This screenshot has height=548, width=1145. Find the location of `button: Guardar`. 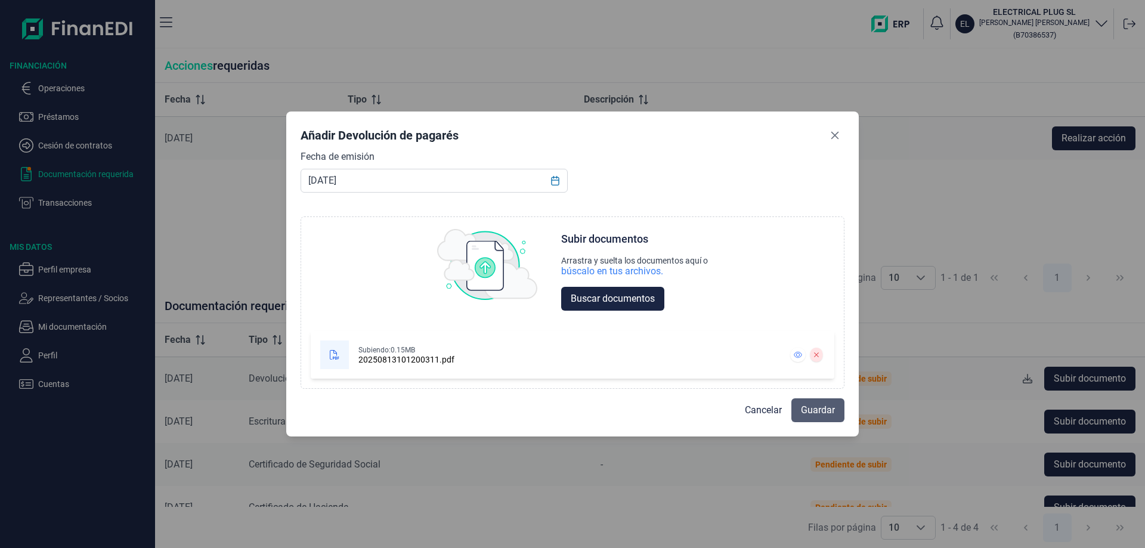

button: Guardar is located at coordinates (818, 410).